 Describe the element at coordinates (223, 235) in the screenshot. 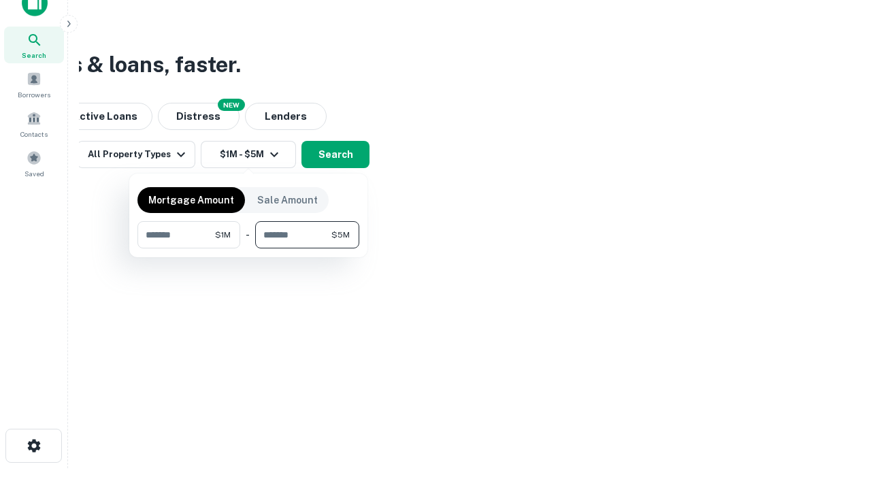

I see `span: $1M` at that location.